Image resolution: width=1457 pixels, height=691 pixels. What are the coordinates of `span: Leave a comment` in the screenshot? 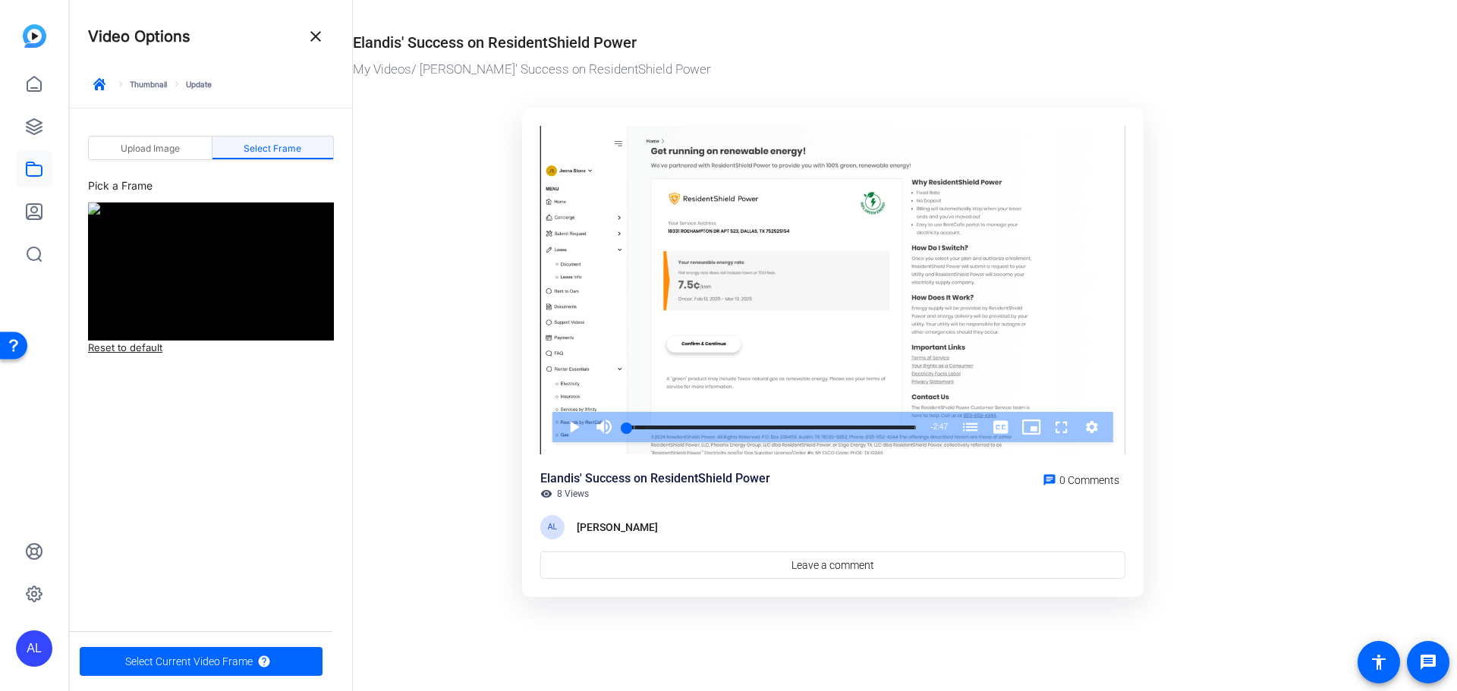 It's located at (833, 565).